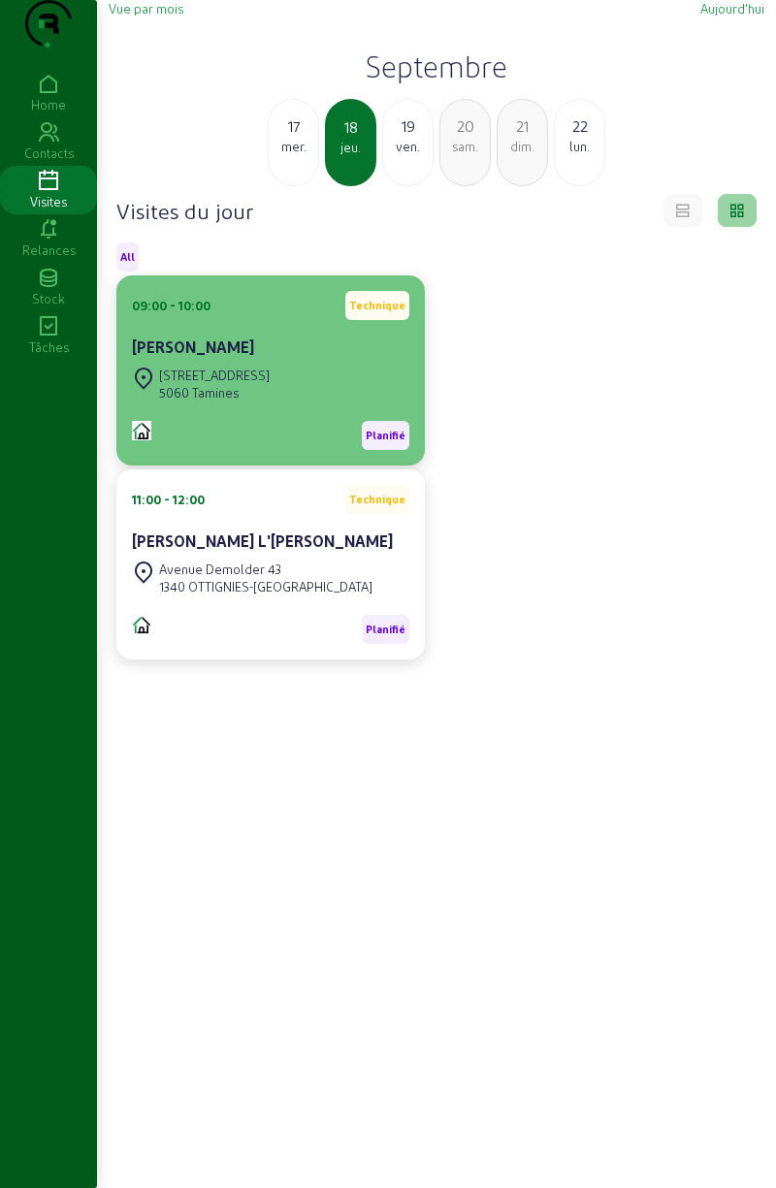 This screenshot has width=776, height=1188. What do you see at coordinates (522, 126) in the screenshot?
I see `div: 21` at bounding box center [522, 126].